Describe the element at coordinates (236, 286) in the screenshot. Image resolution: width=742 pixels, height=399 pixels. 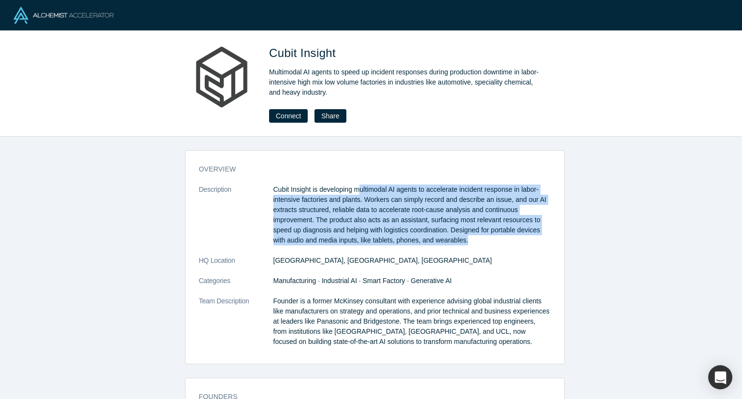
I see `dt: Categories` at that location.